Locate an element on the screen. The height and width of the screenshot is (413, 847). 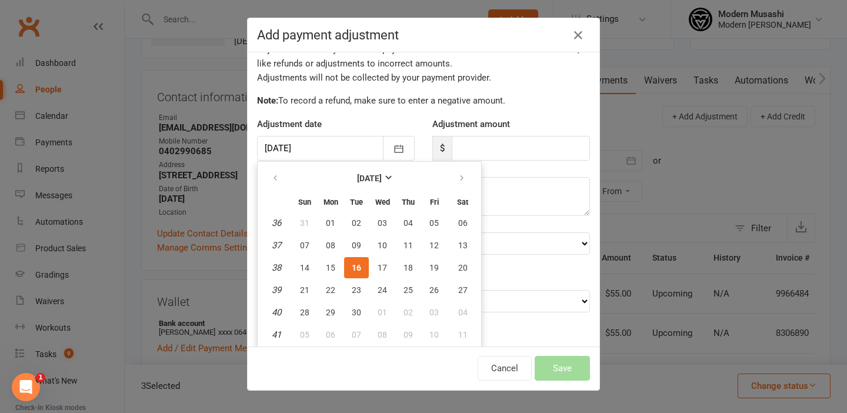
span: 19 is located at coordinates (434, 268).